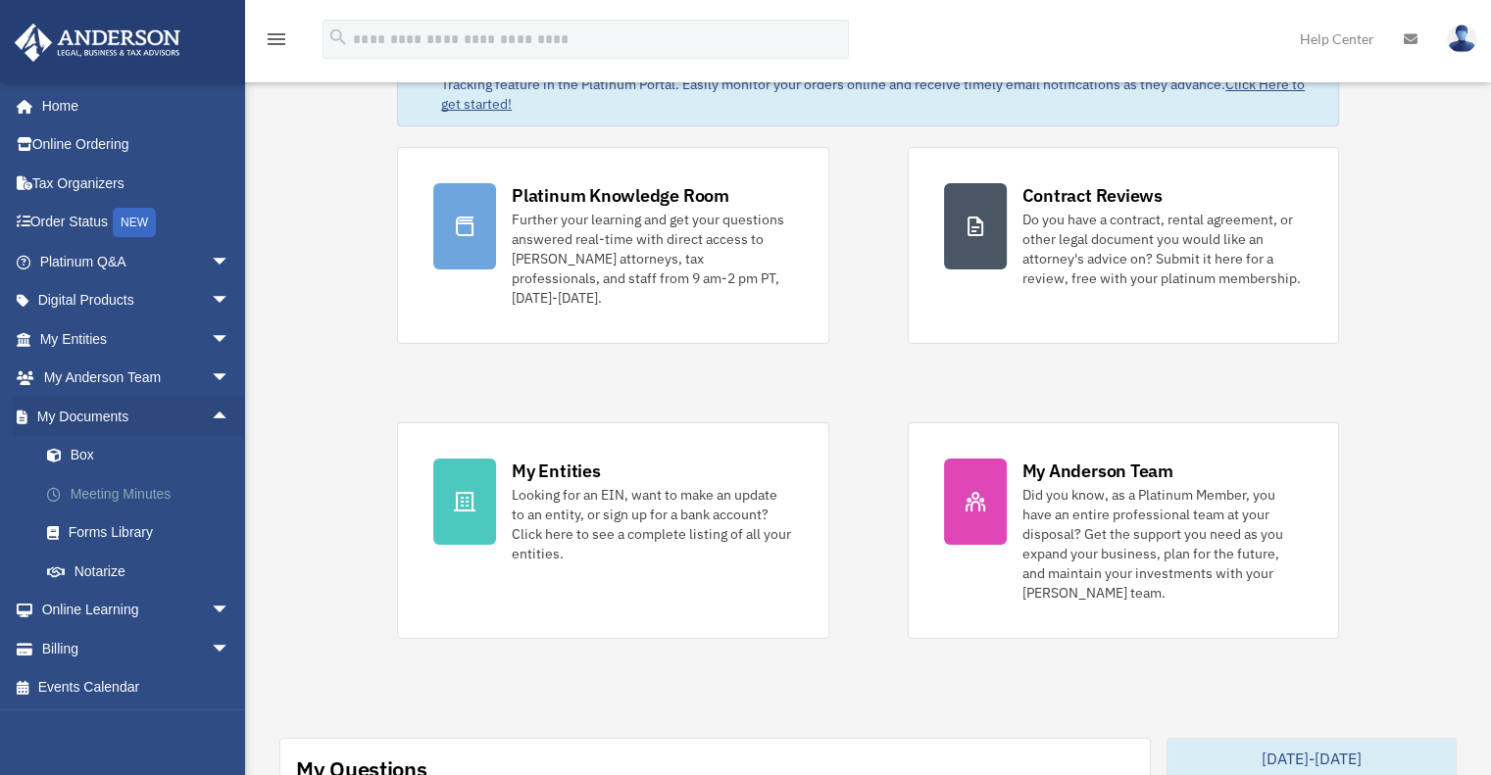 The height and width of the screenshot is (775, 1491). What do you see at coordinates (136, 145) in the screenshot?
I see `a: Online Ordering` at bounding box center [136, 145].